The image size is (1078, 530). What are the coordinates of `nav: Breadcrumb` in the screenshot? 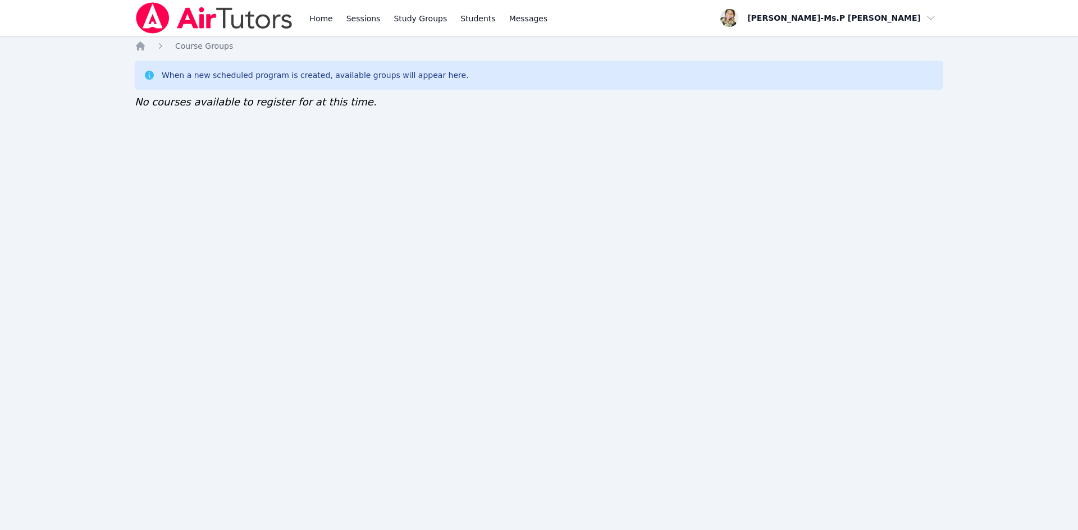 It's located at (539, 46).